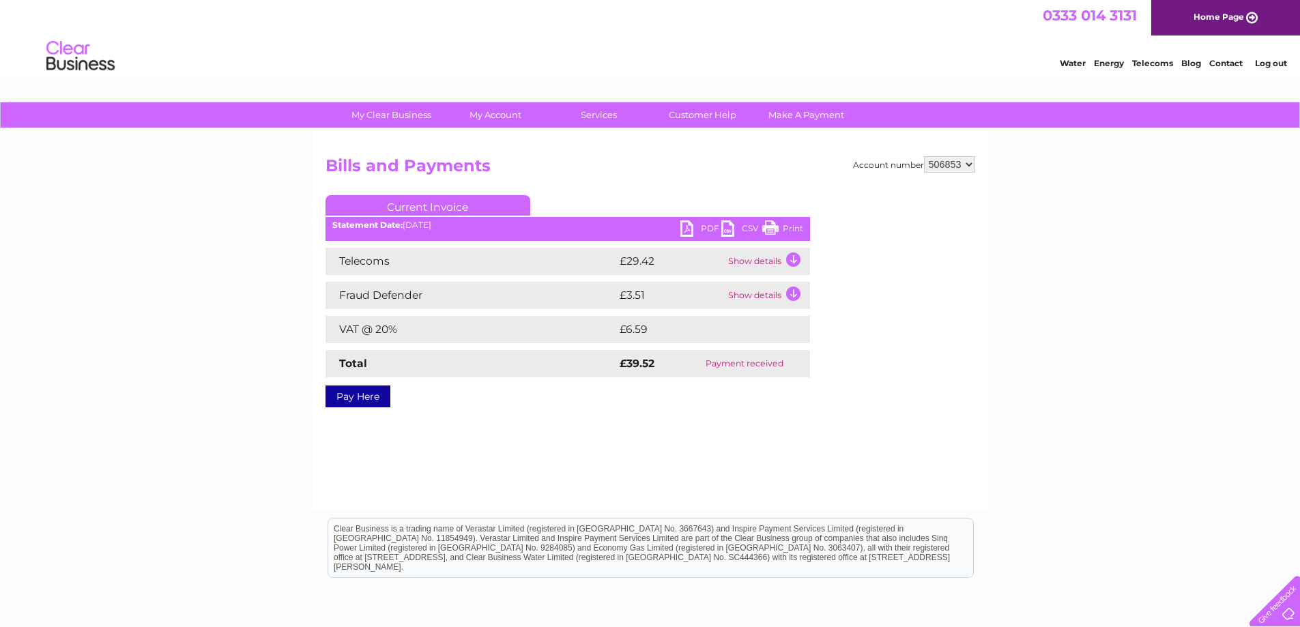  What do you see at coordinates (1271, 63) in the screenshot?
I see `a: Log out` at bounding box center [1271, 63].